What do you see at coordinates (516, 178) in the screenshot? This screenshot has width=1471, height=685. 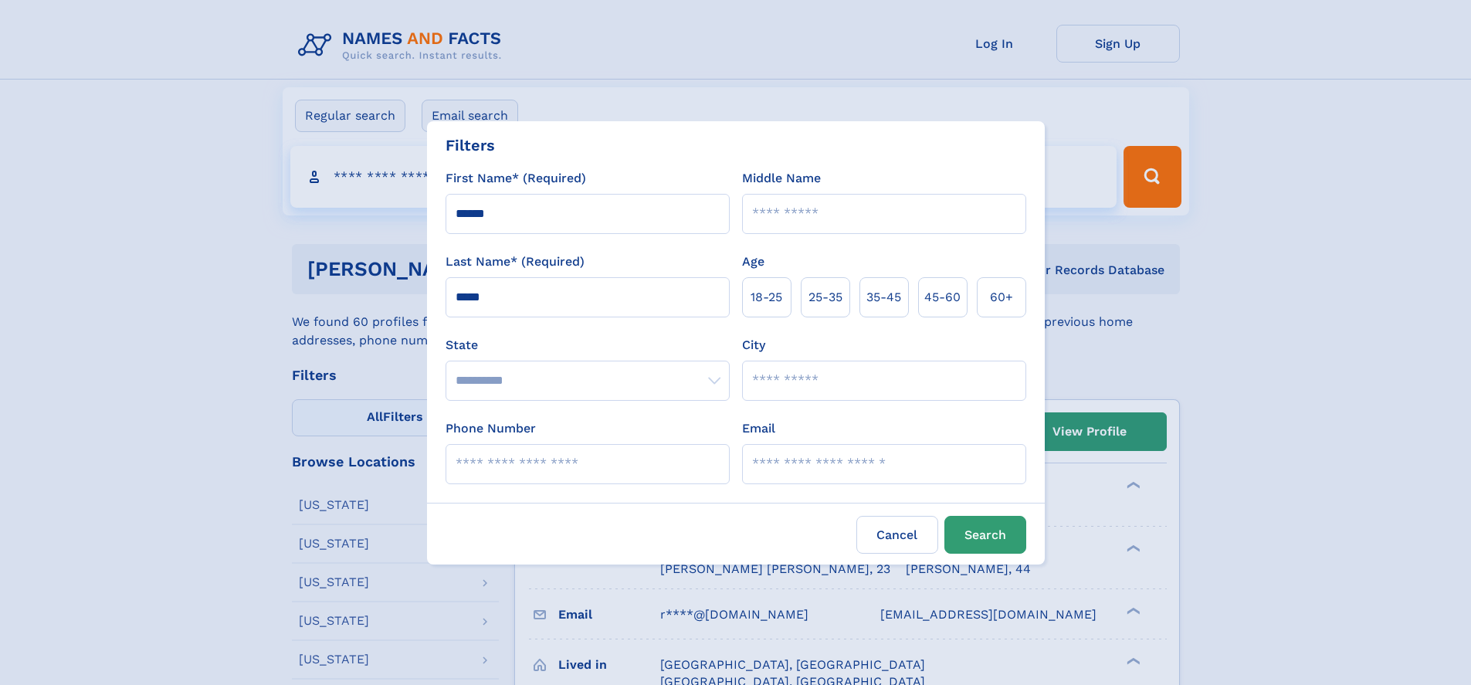 I see `label: First Name* (Required)` at bounding box center [516, 178].